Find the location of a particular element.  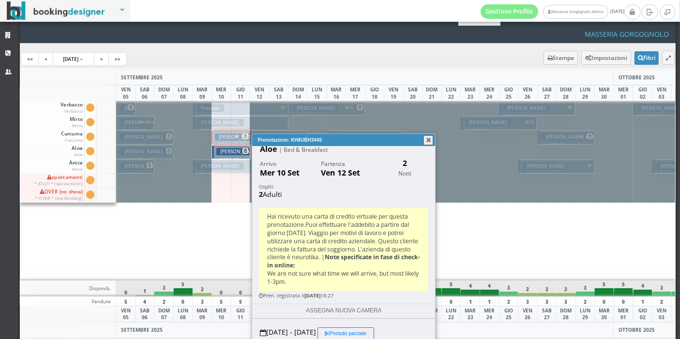

div: MAR 09 is located at coordinates (202, 314).